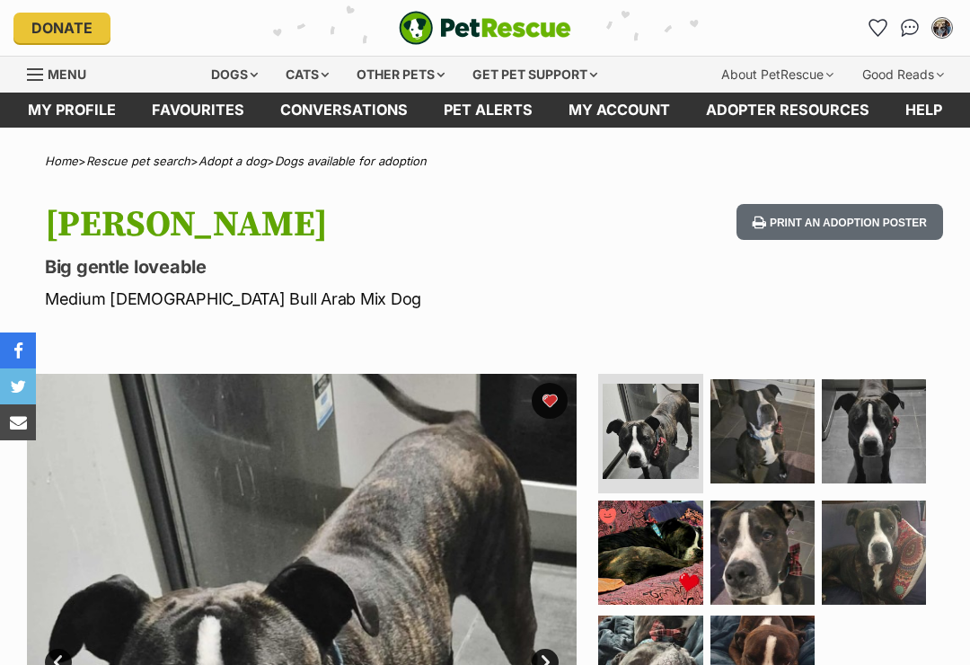 The height and width of the screenshot is (665, 970). What do you see at coordinates (485, 28) in the screenshot?
I see `a: PetRescue` at bounding box center [485, 28].